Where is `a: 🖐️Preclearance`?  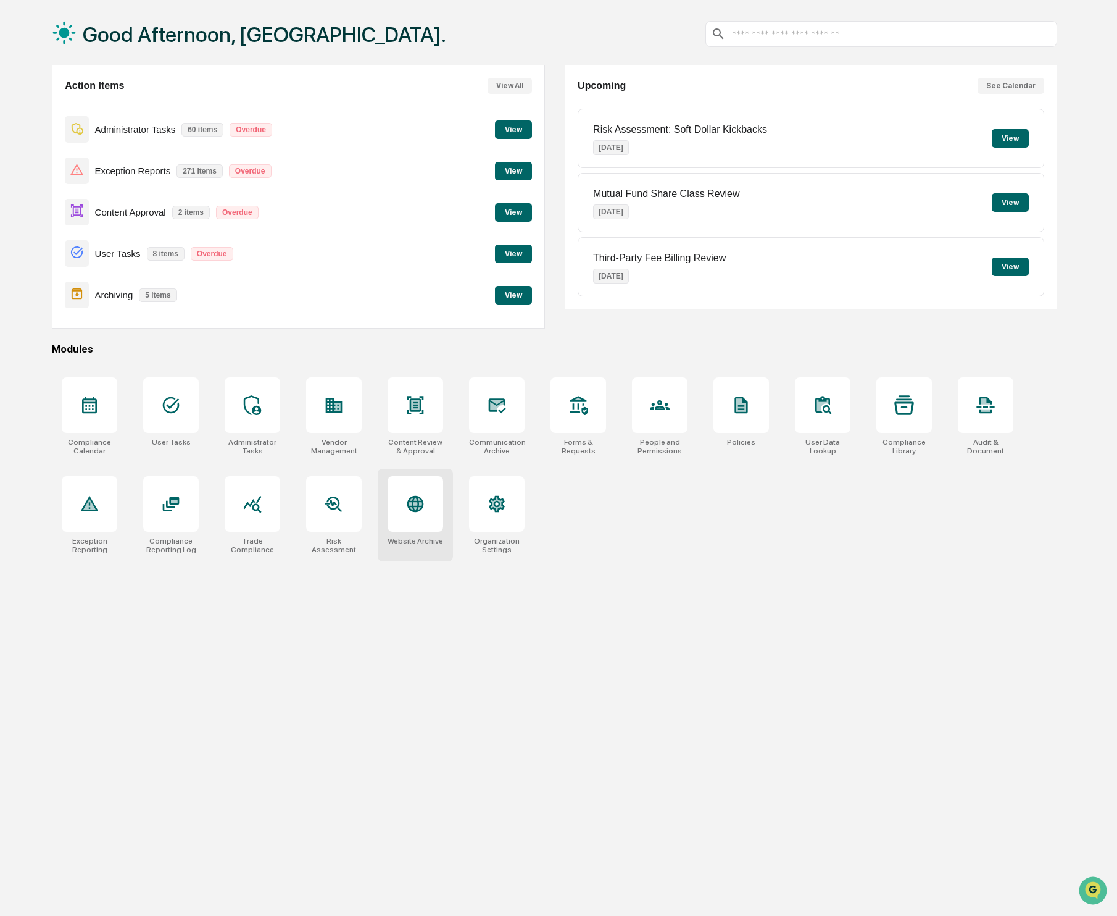
a: 🖐️Preclearance is located at coordinates (46, 162).